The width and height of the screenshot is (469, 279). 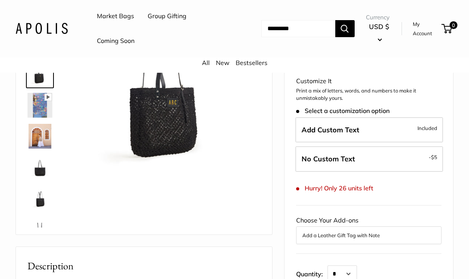 I want to click on a: 0, so click(x=447, y=29).